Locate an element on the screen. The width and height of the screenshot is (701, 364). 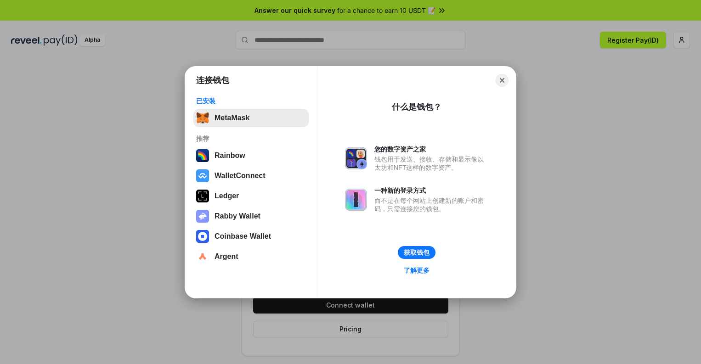
div: Rainbow is located at coordinates (230, 156).